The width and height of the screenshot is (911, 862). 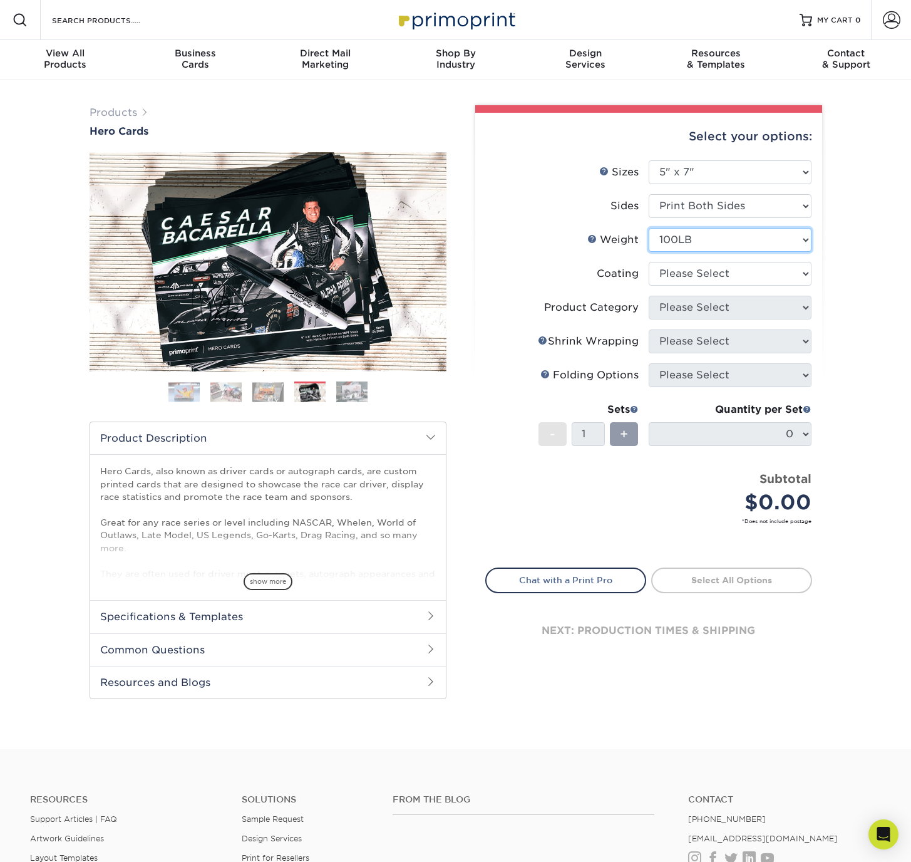 I want to click on span: Shop By, so click(x=456, y=53).